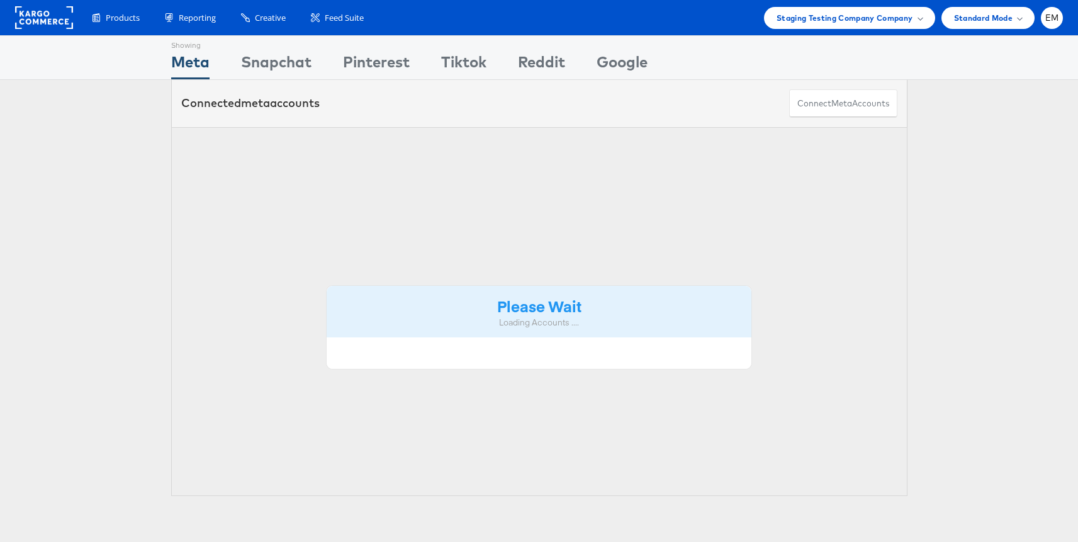  Describe the element at coordinates (344, 18) in the screenshot. I see `span: Feed Suite` at that location.